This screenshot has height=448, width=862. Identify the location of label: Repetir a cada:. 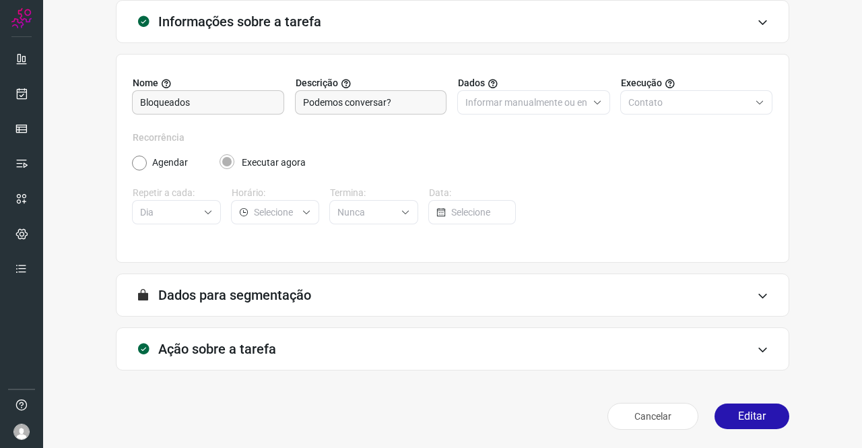
(177, 193).